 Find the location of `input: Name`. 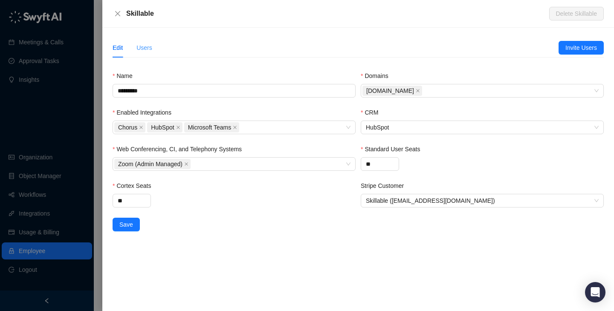

input: Name is located at coordinates (234, 91).